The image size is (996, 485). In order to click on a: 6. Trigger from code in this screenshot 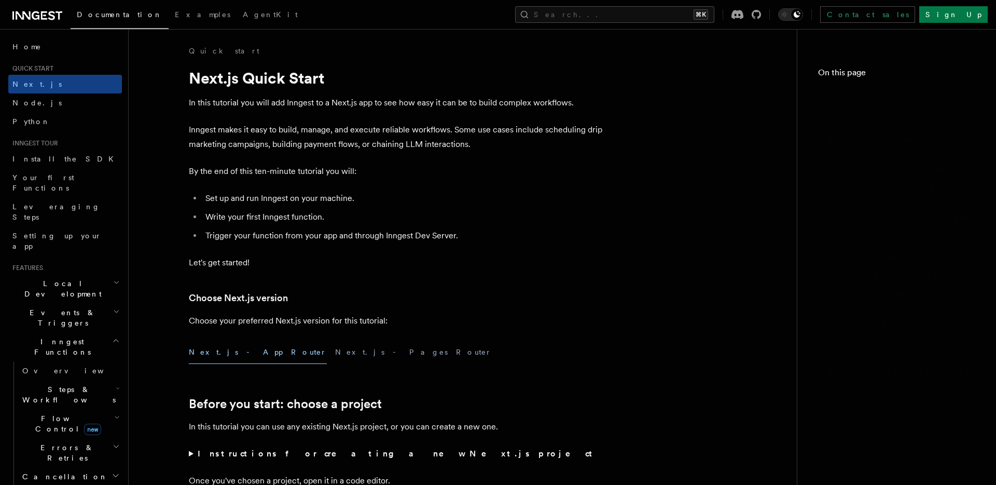, I will do `click(900, 373)`.